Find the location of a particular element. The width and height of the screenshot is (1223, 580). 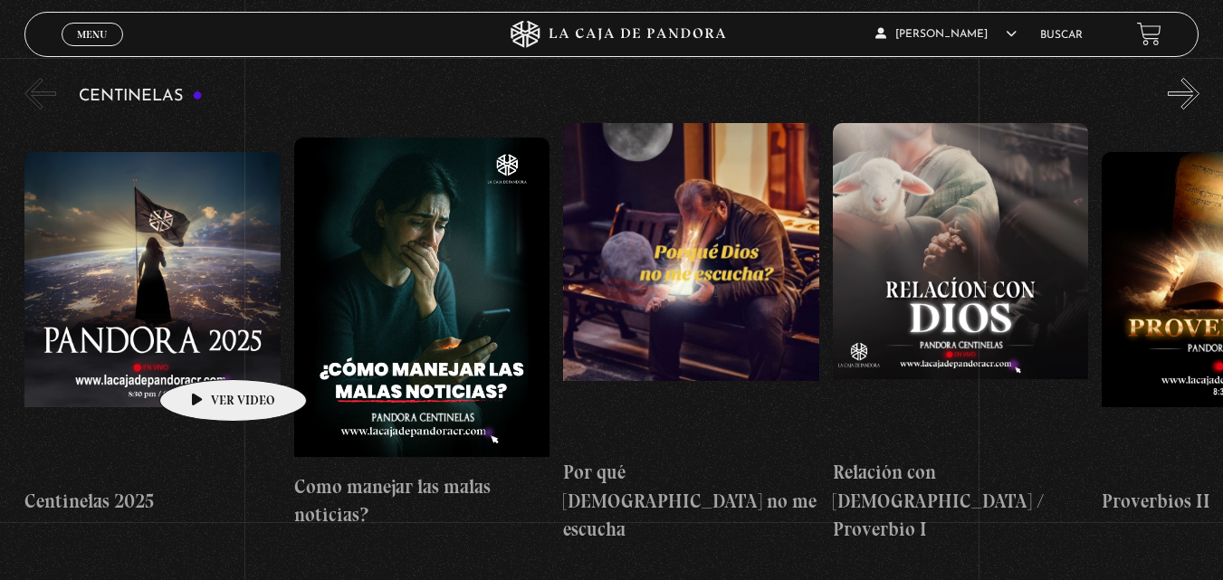

a: View your shopping cart is located at coordinates (1148, 33).